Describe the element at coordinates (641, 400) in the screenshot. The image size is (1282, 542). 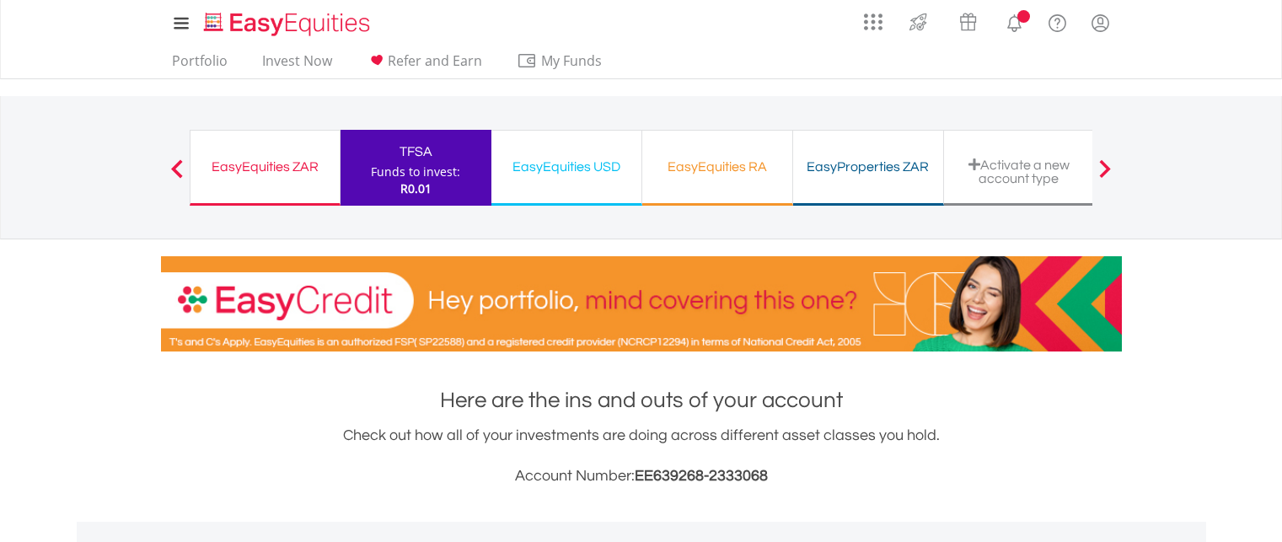
I see `h1: Here are the ins and outs of your account` at that location.